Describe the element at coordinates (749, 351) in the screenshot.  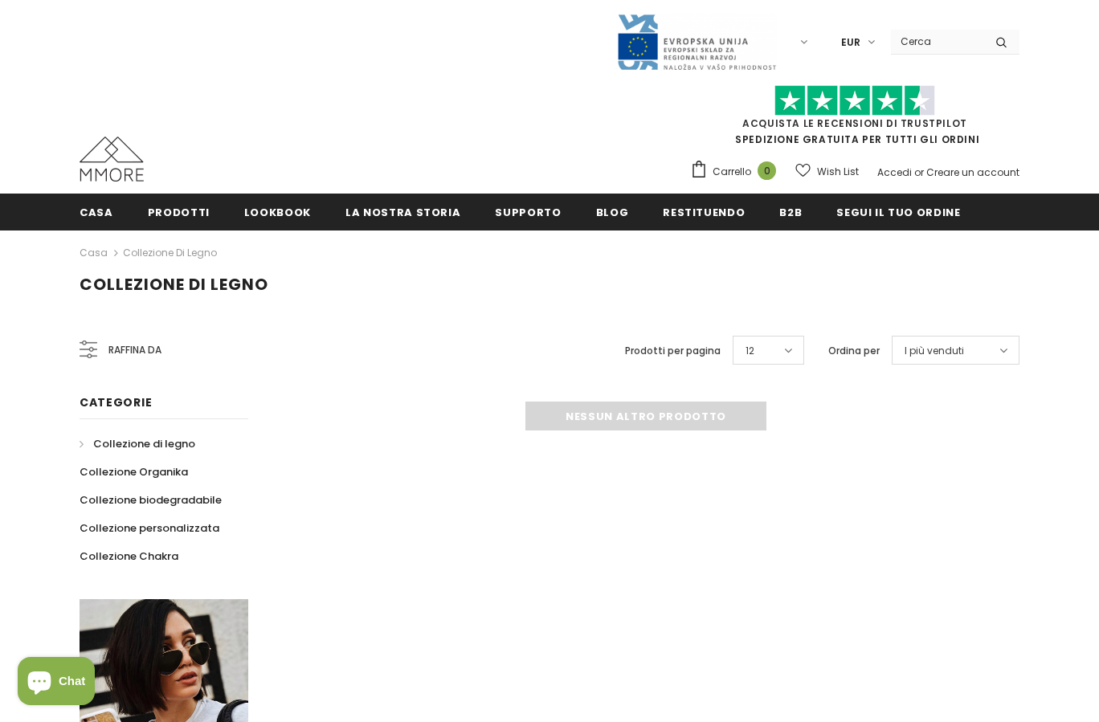
I see `span: 12` at that location.